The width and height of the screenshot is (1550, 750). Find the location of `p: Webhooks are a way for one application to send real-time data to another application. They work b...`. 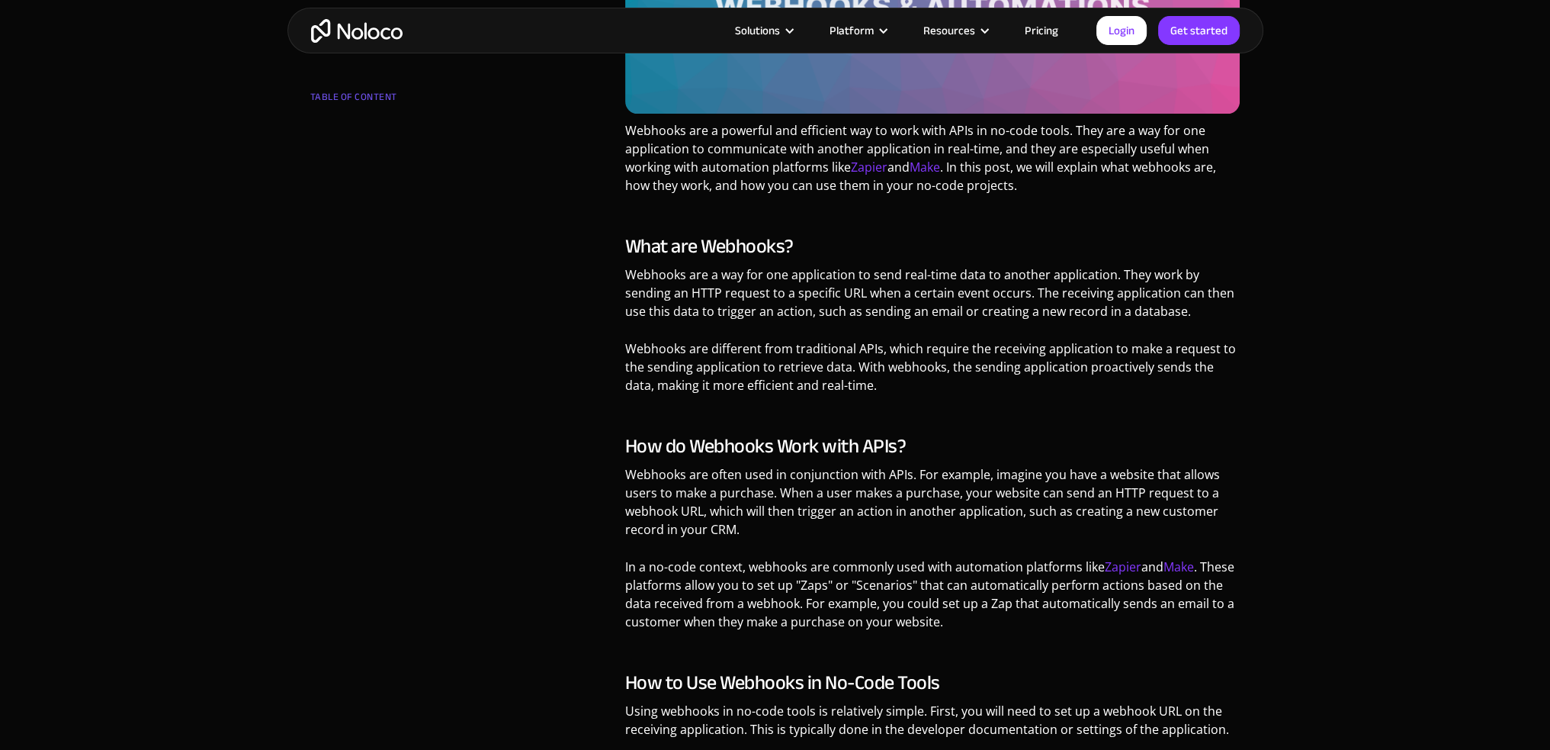

p: Webhooks are a way for one application to send real-time data to another application. They work b... is located at coordinates (933, 298).